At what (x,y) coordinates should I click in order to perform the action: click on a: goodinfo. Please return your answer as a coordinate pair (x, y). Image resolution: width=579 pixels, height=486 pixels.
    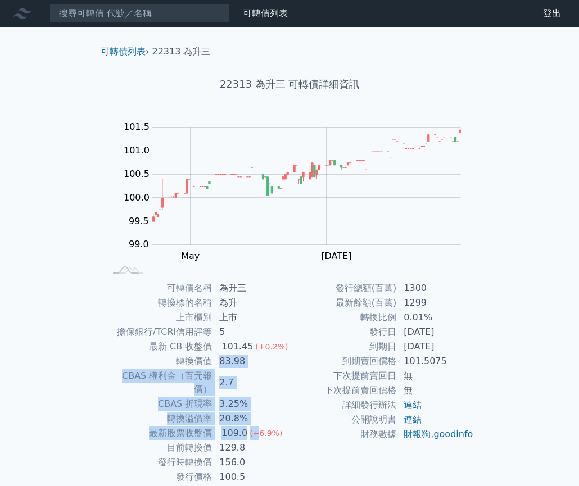
    Looking at the image, I should click on (453, 434).